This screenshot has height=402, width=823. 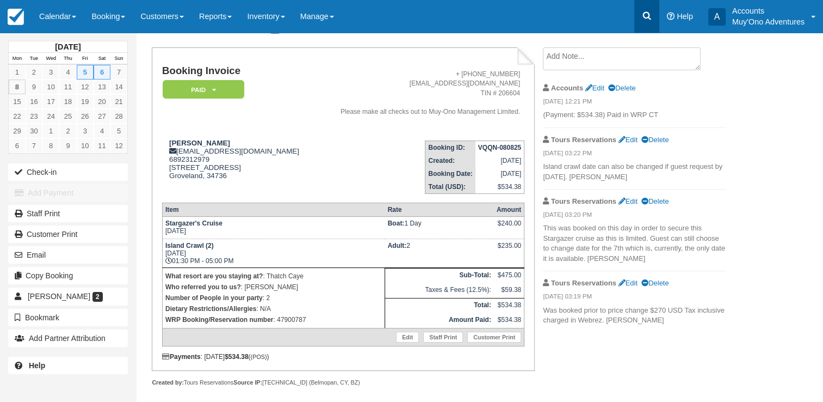 What do you see at coordinates (102, 87) in the screenshot?
I see `a: 13` at bounding box center [102, 87].